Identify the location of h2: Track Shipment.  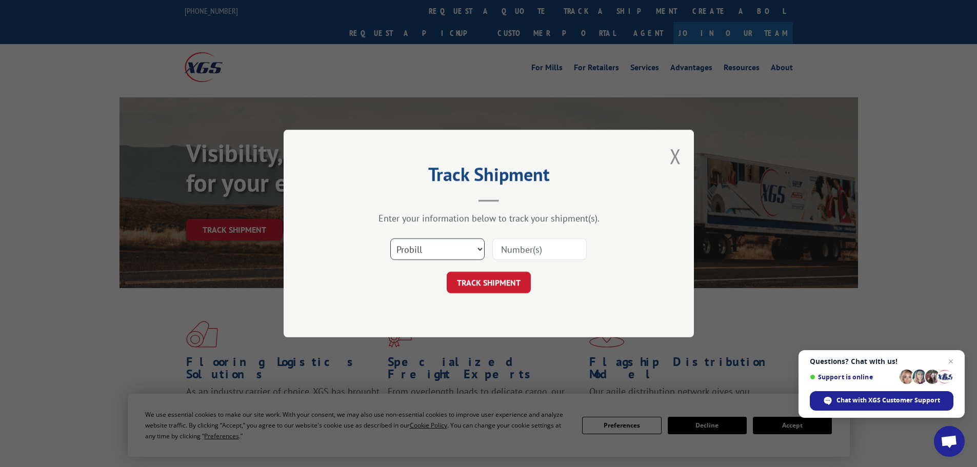
(489, 177).